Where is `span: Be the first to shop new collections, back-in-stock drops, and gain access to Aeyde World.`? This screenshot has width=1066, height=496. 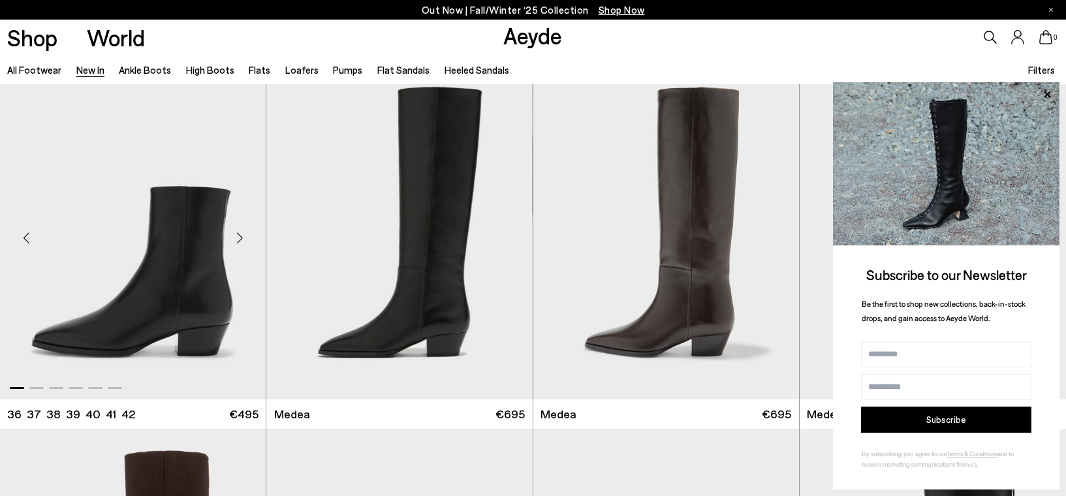
span: Be the first to shop new collections, back-in-stock drops, and gain access to Aeyde World. is located at coordinates (943, 311).